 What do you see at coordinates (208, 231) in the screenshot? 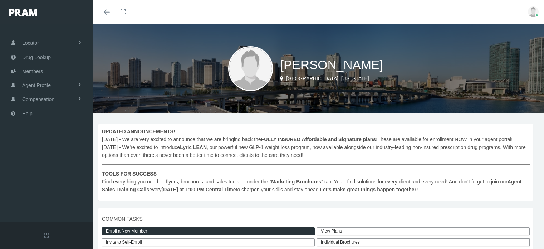
I see `a: Enroll a New Member` at bounding box center [208, 231].